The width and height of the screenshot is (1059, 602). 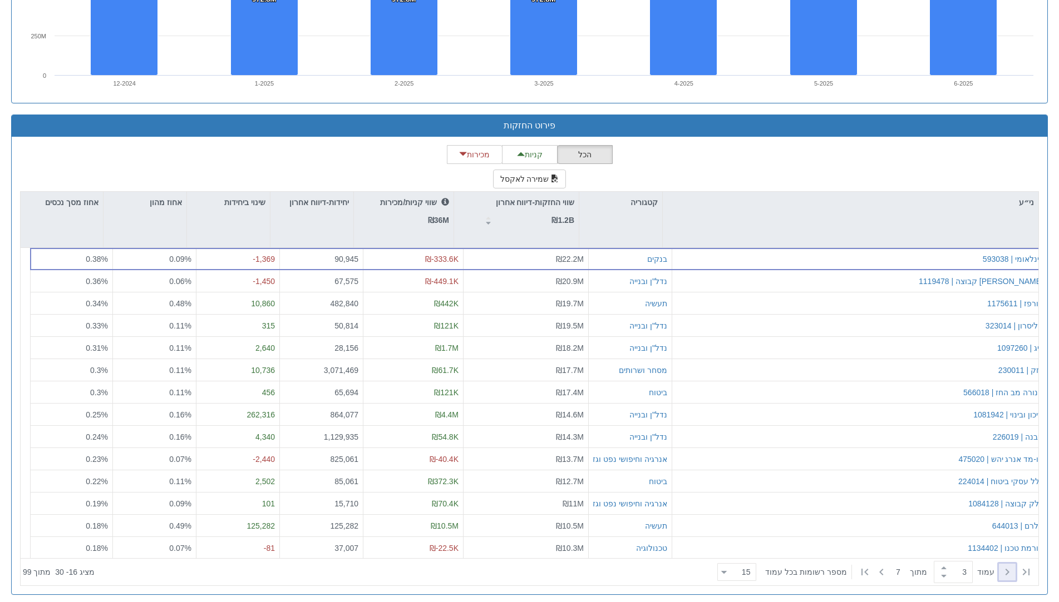 I want to click on button: אנרגיה וחיפושי נפט וגז, so click(x=630, y=459).